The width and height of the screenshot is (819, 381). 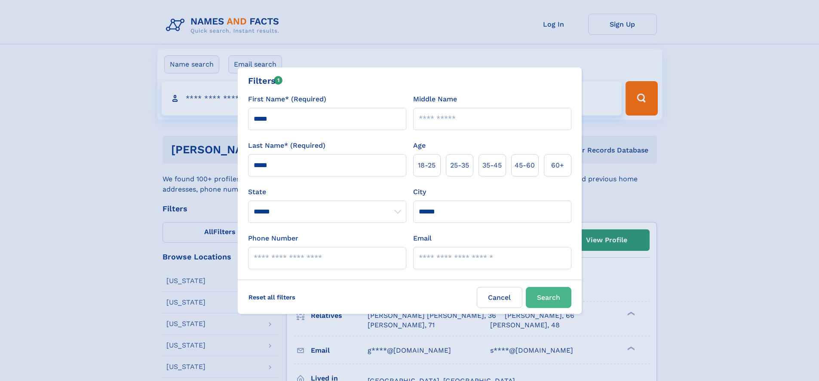 What do you see at coordinates (524, 165) in the screenshot?
I see `span: 45‑60` at bounding box center [524, 165].